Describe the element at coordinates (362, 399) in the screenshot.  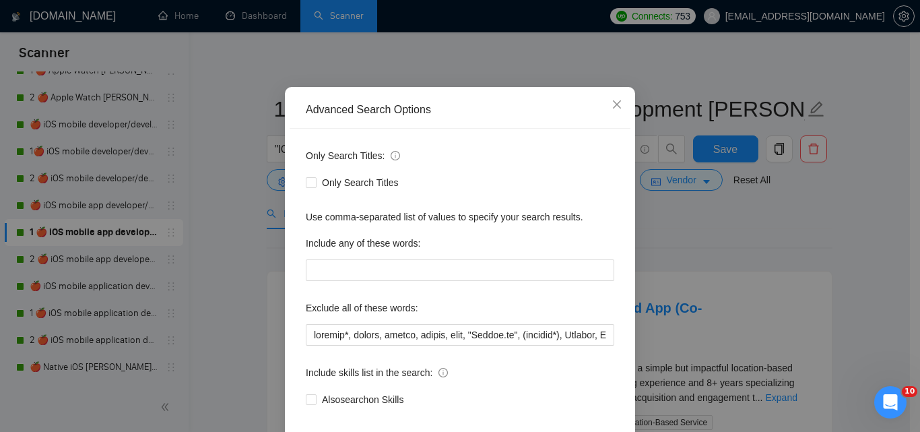
I see `span: Also search on Skills` at that location.